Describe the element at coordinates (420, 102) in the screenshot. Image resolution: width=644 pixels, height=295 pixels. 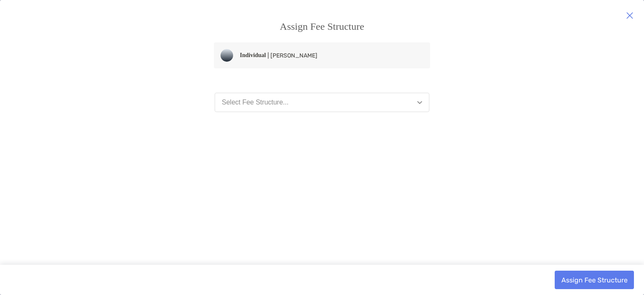
I see `img: Open dropdown arrow` at that location.